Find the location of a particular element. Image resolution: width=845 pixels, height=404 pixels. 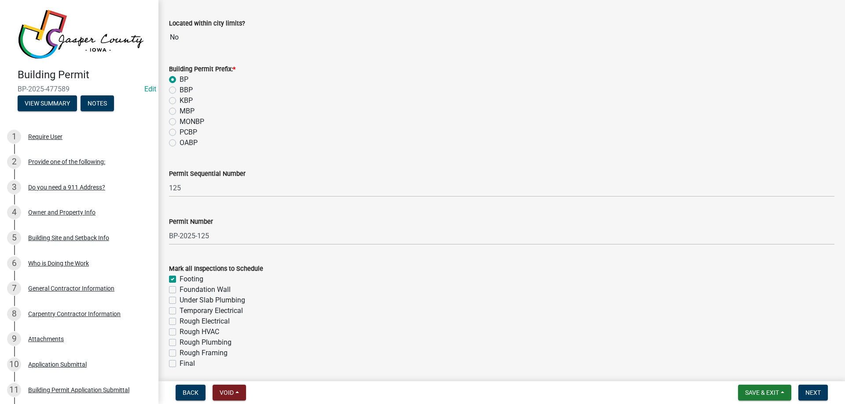

button: View Summary is located at coordinates (47, 103).